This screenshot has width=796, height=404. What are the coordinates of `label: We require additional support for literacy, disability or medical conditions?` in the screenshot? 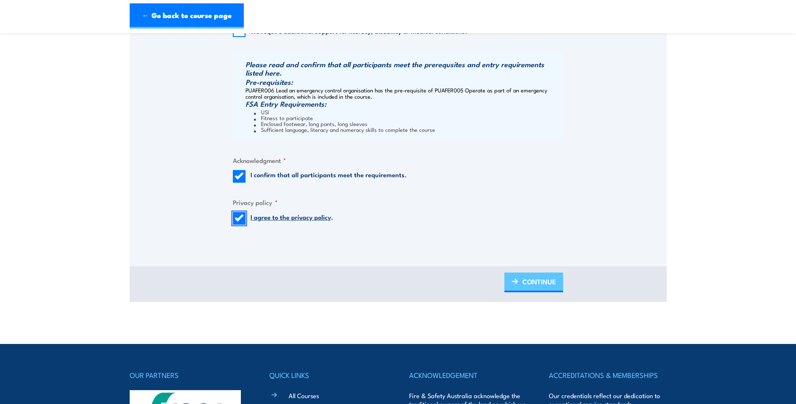 It's located at (359, 31).